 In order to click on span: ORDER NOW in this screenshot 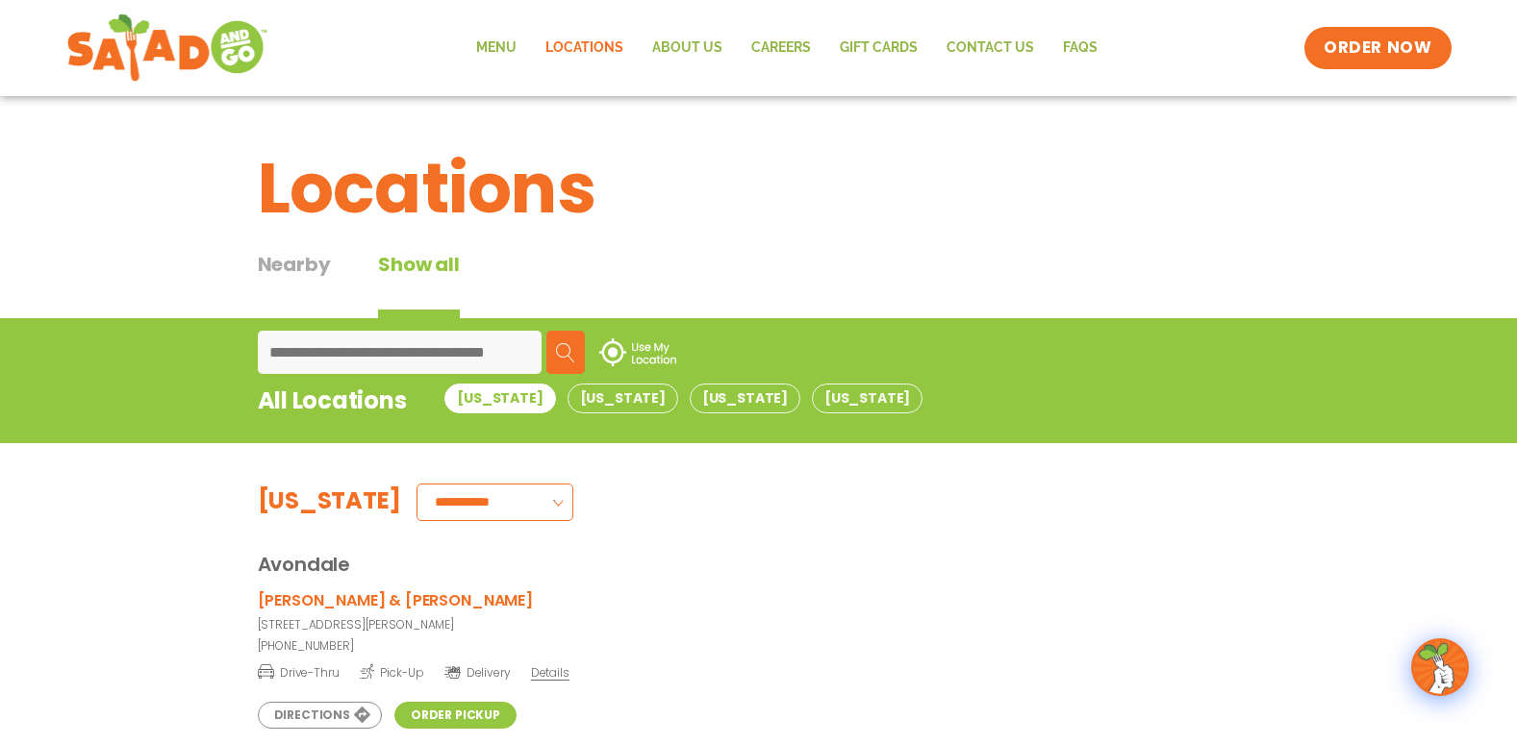, I will do `click(1377, 48)`.